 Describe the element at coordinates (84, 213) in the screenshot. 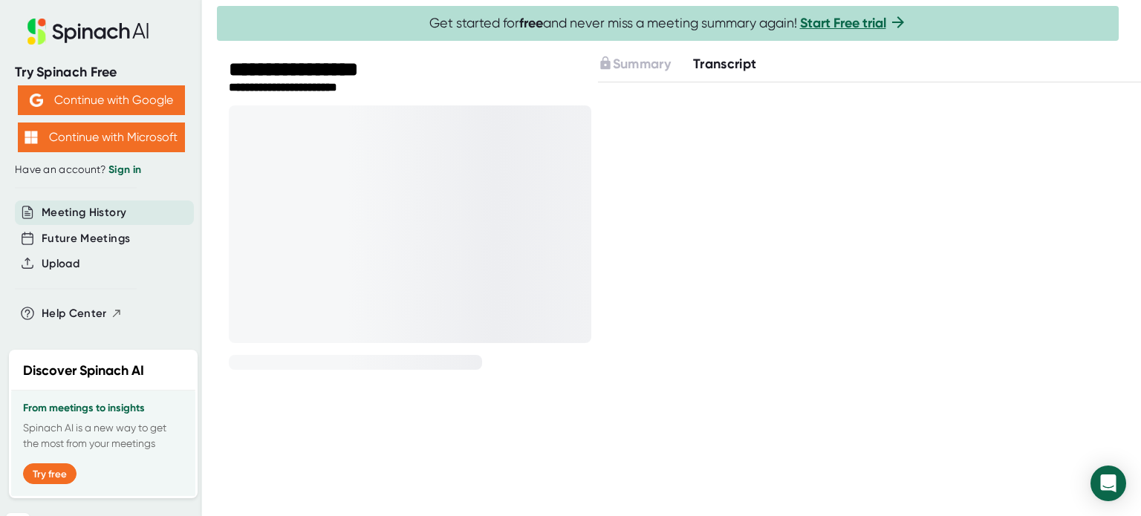

I see `button: Meeting History` at that location.